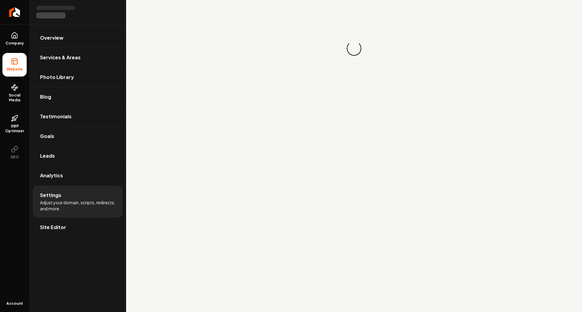 Image resolution: width=582 pixels, height=312 pixels. I want to click on a: Services & Areas, so click(78, 58).